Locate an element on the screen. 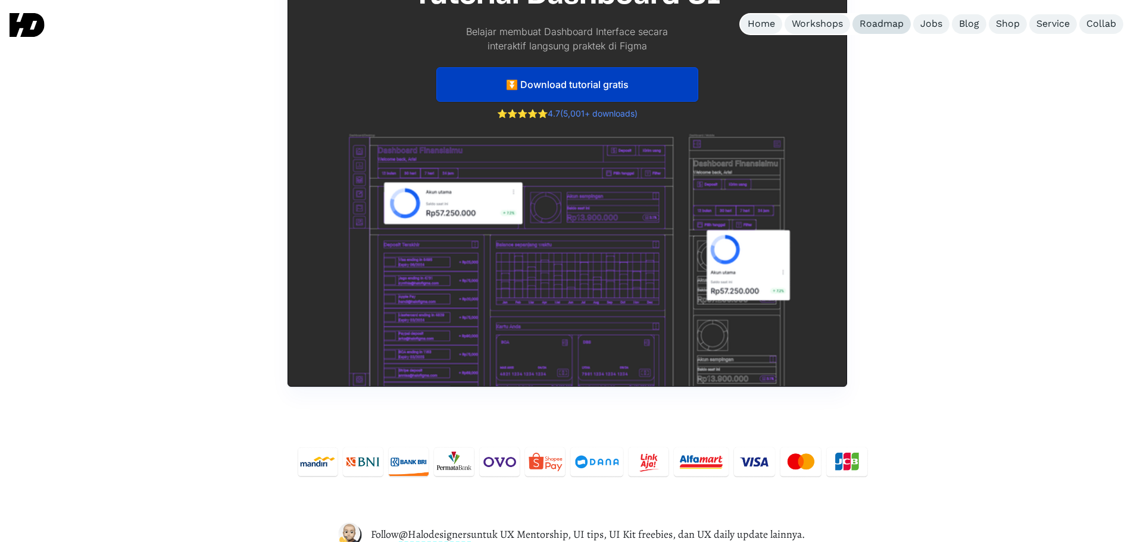  a: Collab is located at coordinates (1101, 24).